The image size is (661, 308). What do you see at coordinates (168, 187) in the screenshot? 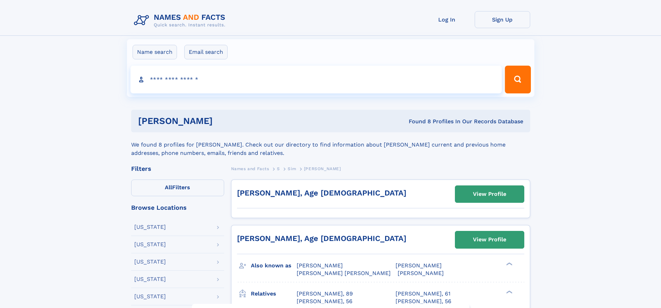
I see `span: All` at bounding box center [168, 187].